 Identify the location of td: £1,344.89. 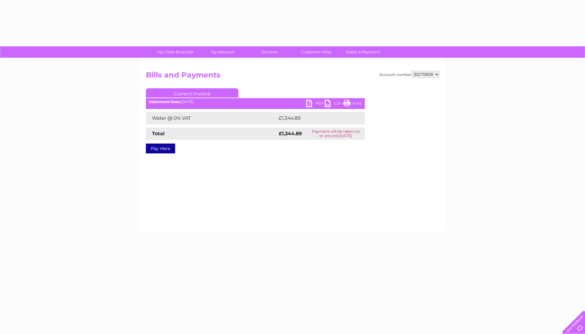
(316, 118).